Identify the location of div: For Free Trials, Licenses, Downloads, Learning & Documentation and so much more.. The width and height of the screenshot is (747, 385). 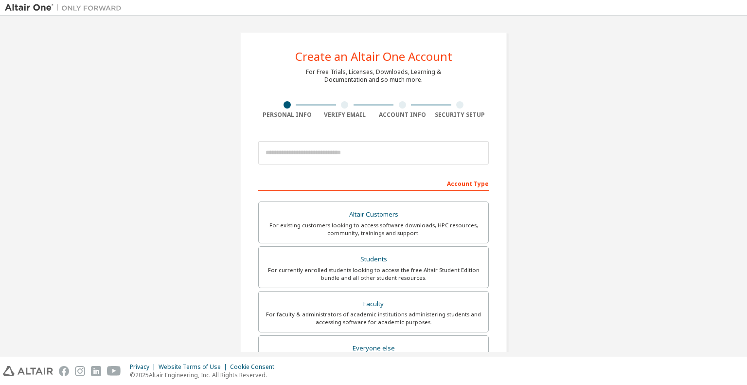
(374, 76).